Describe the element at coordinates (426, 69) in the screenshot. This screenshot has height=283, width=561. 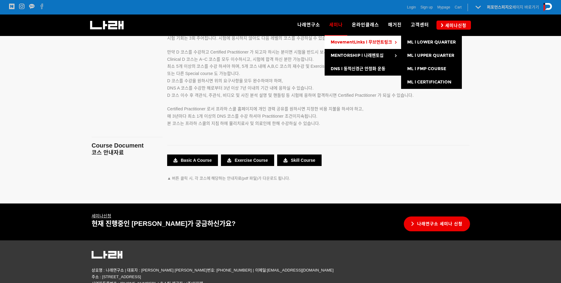
I see `span: ML l FMP COURSE` at that location.